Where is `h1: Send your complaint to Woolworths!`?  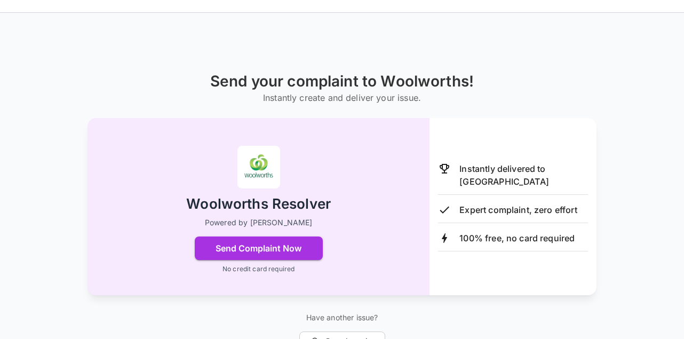
h1: Send your complaint to Woolworths! is located at coordinates (342, 81).